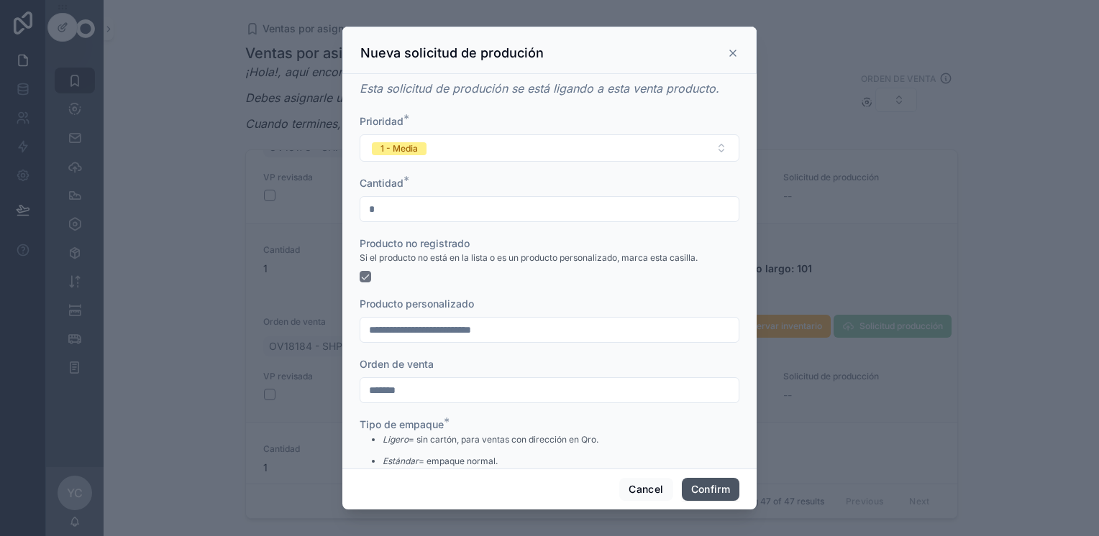 The width and height of the screenshot is (1099, 536). Describe the element at coordinates (396, 364) in the screenshot. I see `span: Orden de venta` at that location.